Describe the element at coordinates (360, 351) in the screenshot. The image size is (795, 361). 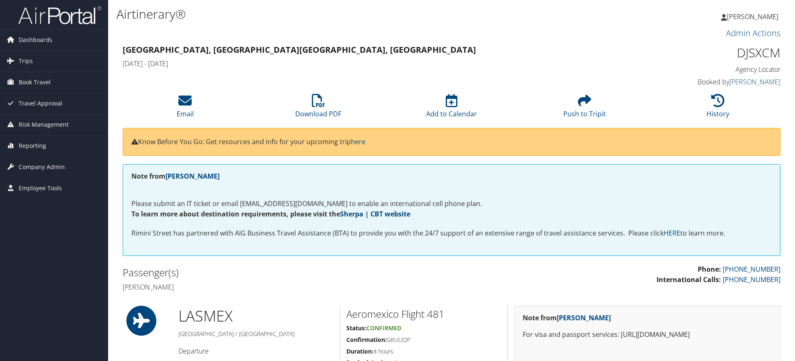
I see `strong: Duration:` at that location.